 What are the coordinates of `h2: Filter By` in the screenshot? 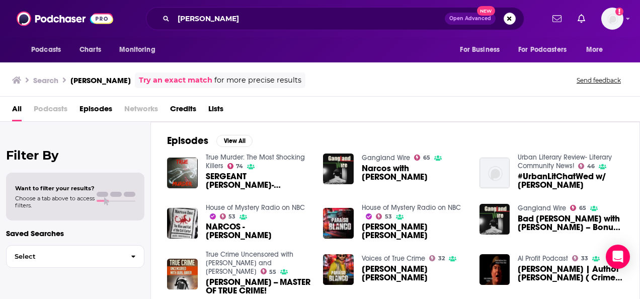 It's located at (75, 155).